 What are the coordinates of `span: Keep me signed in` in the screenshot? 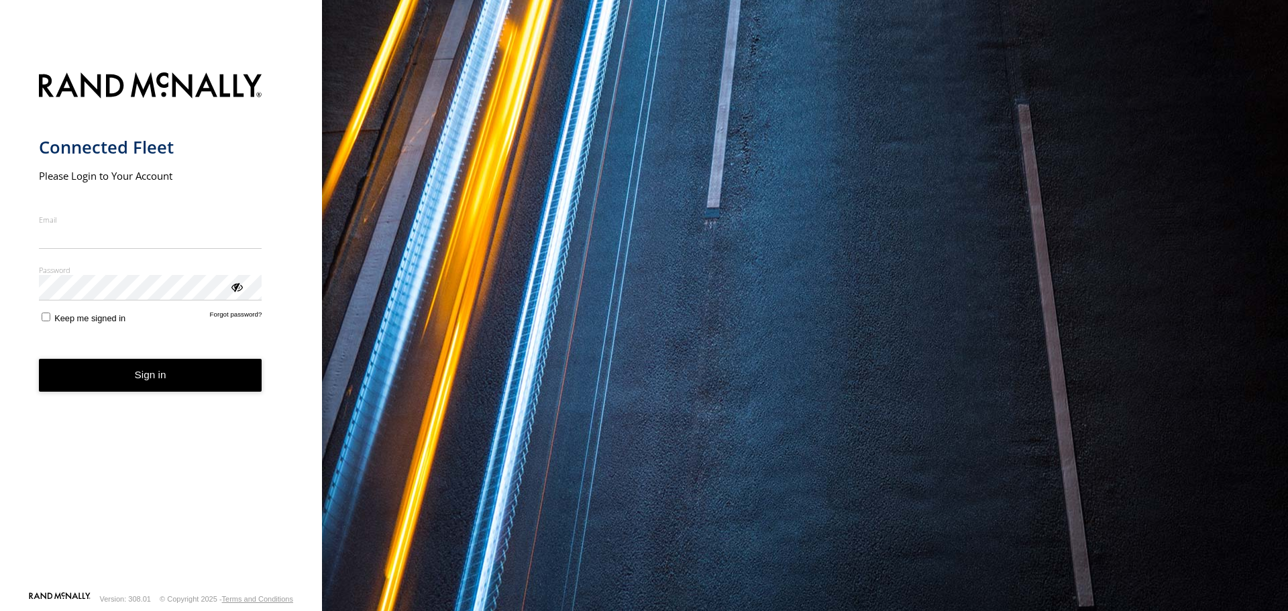 It's located at (90, 318).